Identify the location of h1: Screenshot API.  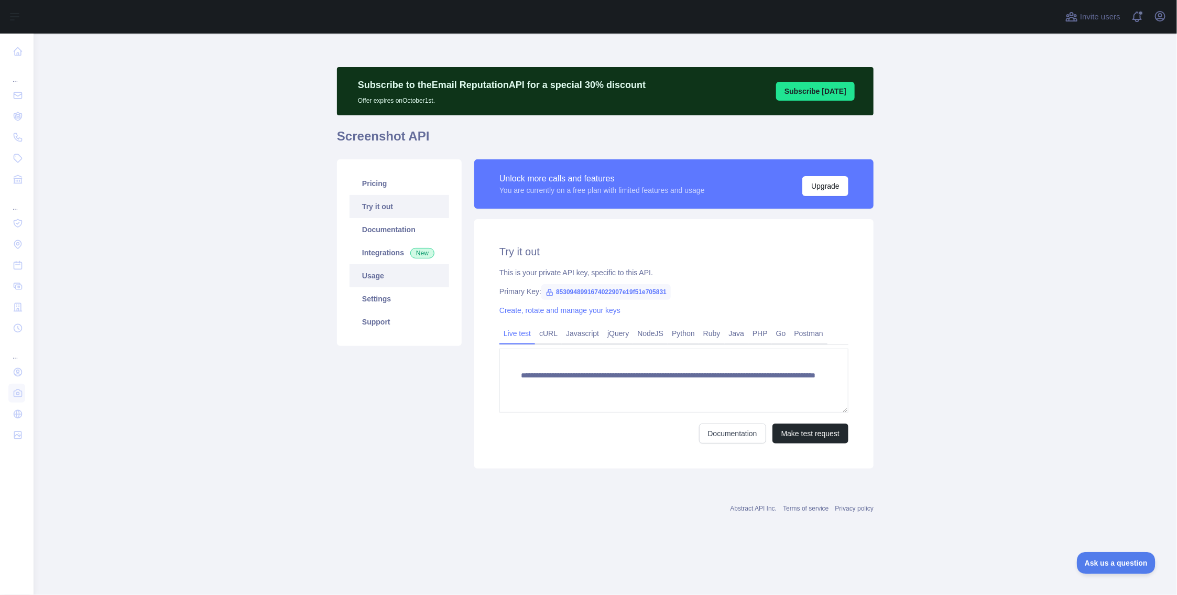
(605, 140).